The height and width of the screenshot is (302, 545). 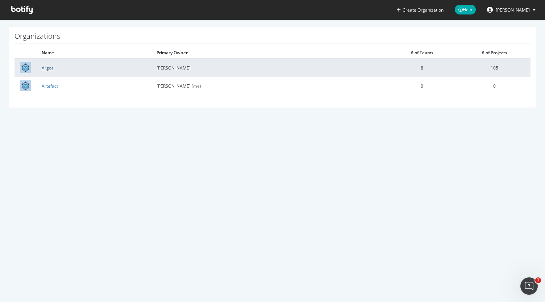 I want to click on th: # of Teams, so click(x=422, y=53).